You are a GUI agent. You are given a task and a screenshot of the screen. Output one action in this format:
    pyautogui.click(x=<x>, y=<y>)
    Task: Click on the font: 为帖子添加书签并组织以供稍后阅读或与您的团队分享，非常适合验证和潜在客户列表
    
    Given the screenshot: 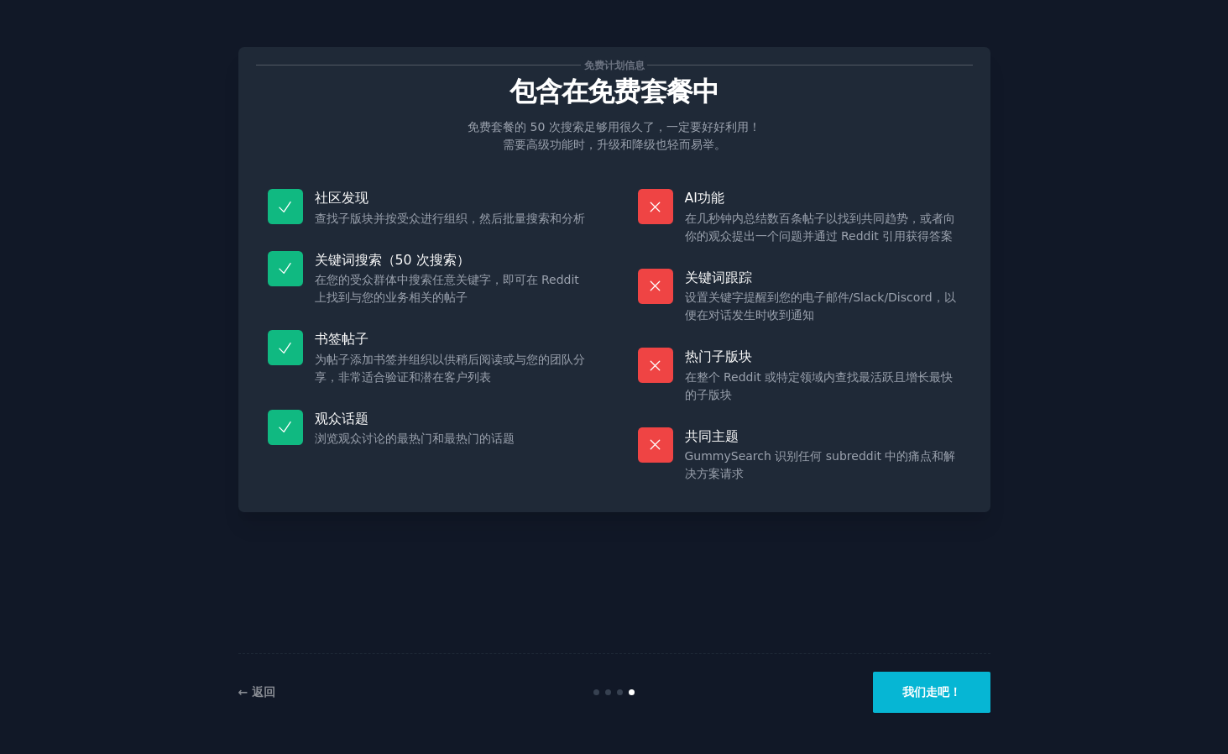 What is the action you would take?
    pyautogui.click(x=450, y=368)
    